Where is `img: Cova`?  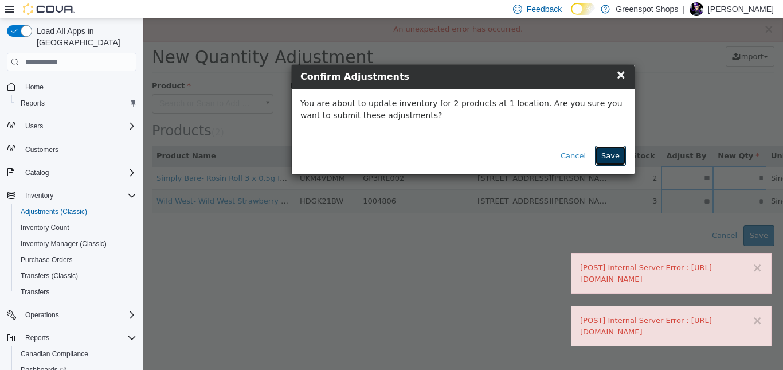
img: Cova is located at coordinates (49, 9).